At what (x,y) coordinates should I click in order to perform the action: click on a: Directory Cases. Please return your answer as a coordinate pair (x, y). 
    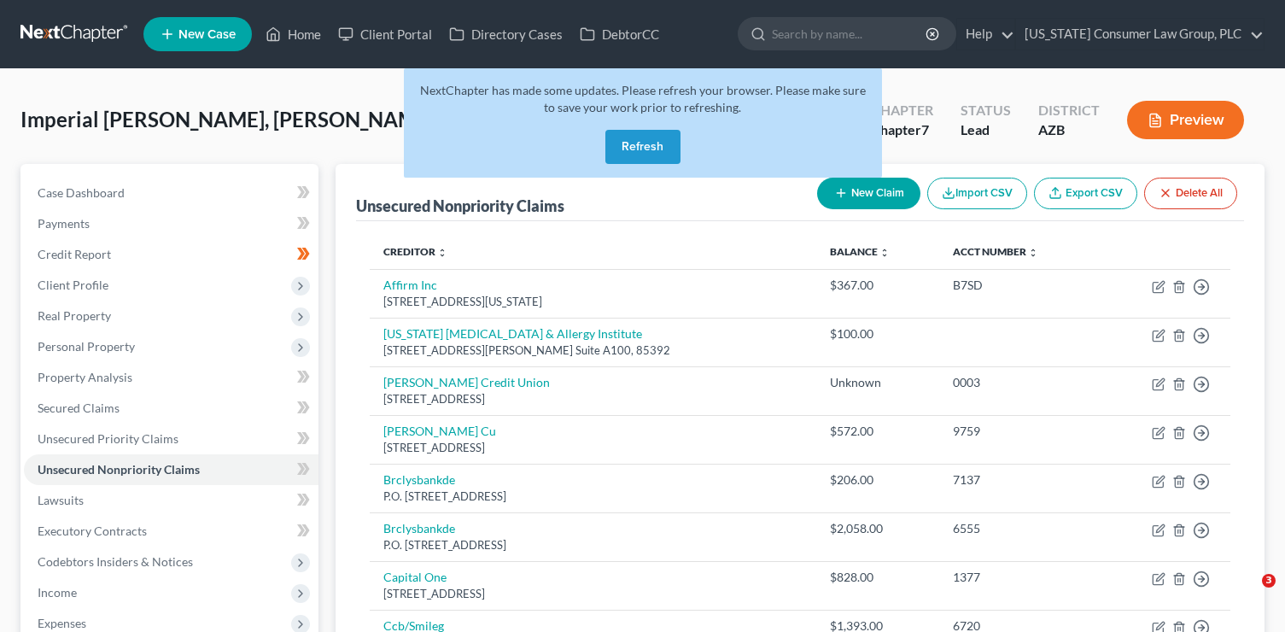
    Looking at the image, I should click on (506, 34).